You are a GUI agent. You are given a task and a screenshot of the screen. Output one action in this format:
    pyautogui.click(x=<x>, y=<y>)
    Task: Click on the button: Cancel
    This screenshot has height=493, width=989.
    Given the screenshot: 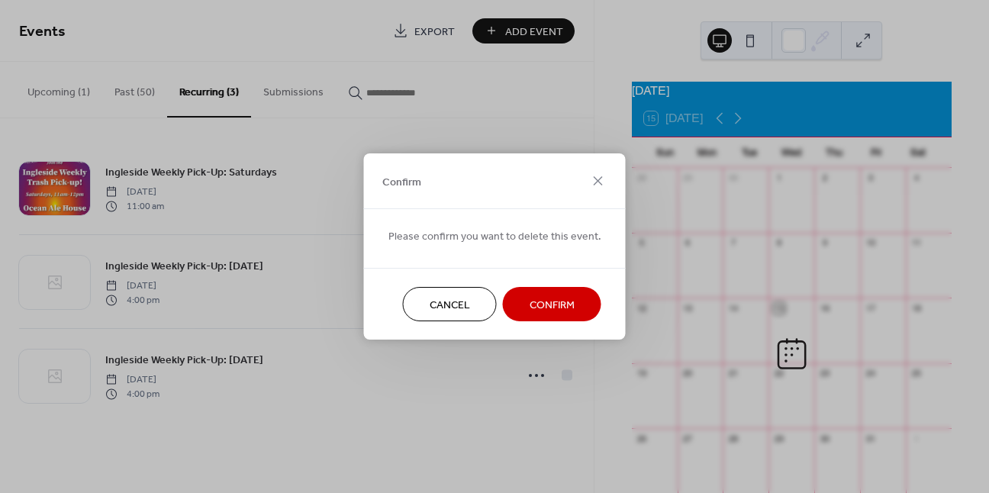 What is the action you would take?
    pyautogui.click(x=449, y=304)
    